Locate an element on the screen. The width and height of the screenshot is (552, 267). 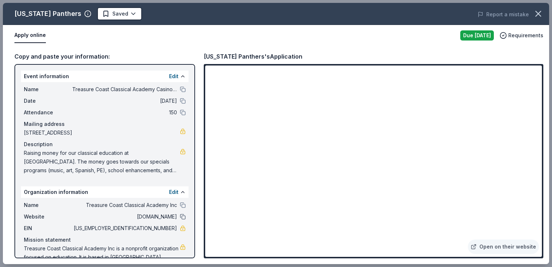
button: Requirements is located at coordinates (522, 35).